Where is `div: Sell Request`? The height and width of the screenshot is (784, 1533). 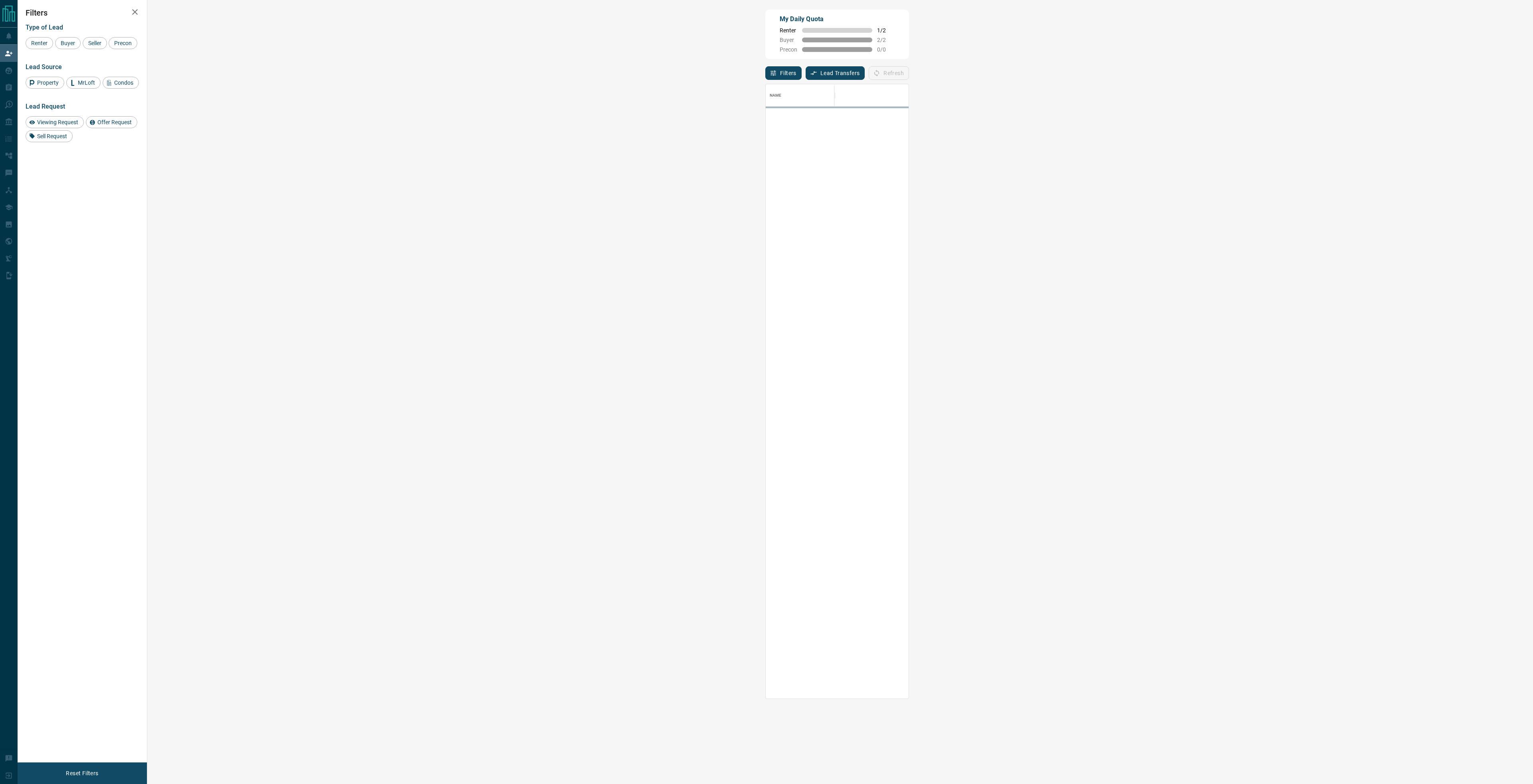 div: Sell Request is located at coordinates (49, 136).